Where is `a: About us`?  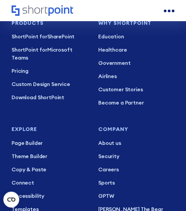 a: About us is located at coordinates (136, 143).